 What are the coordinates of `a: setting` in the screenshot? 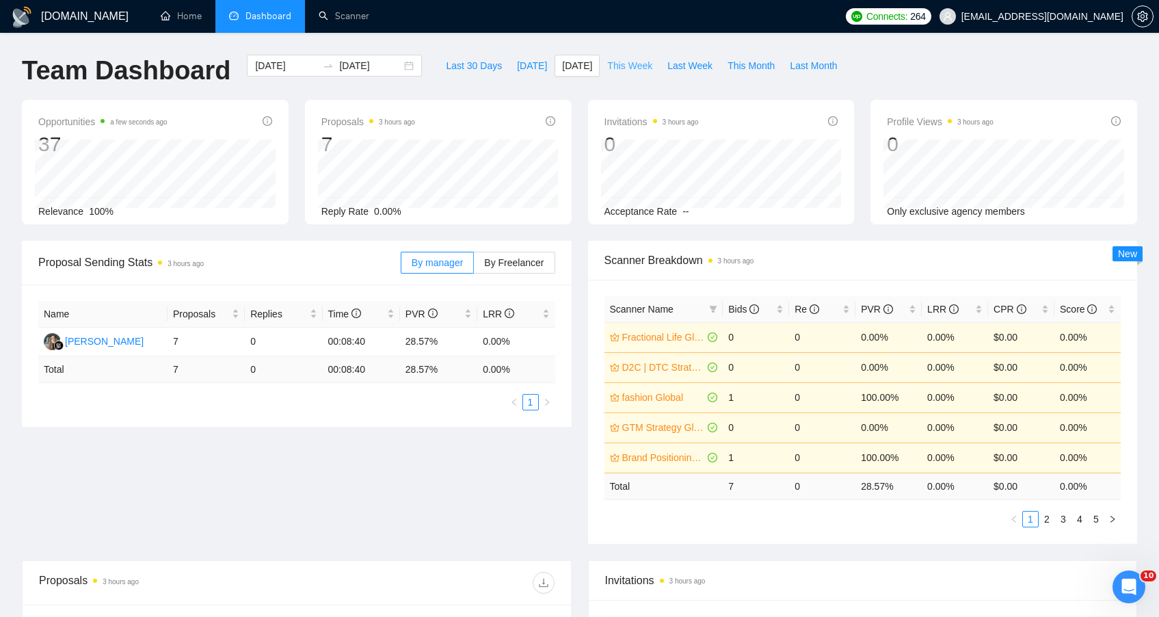 It's located at (1142, 16).